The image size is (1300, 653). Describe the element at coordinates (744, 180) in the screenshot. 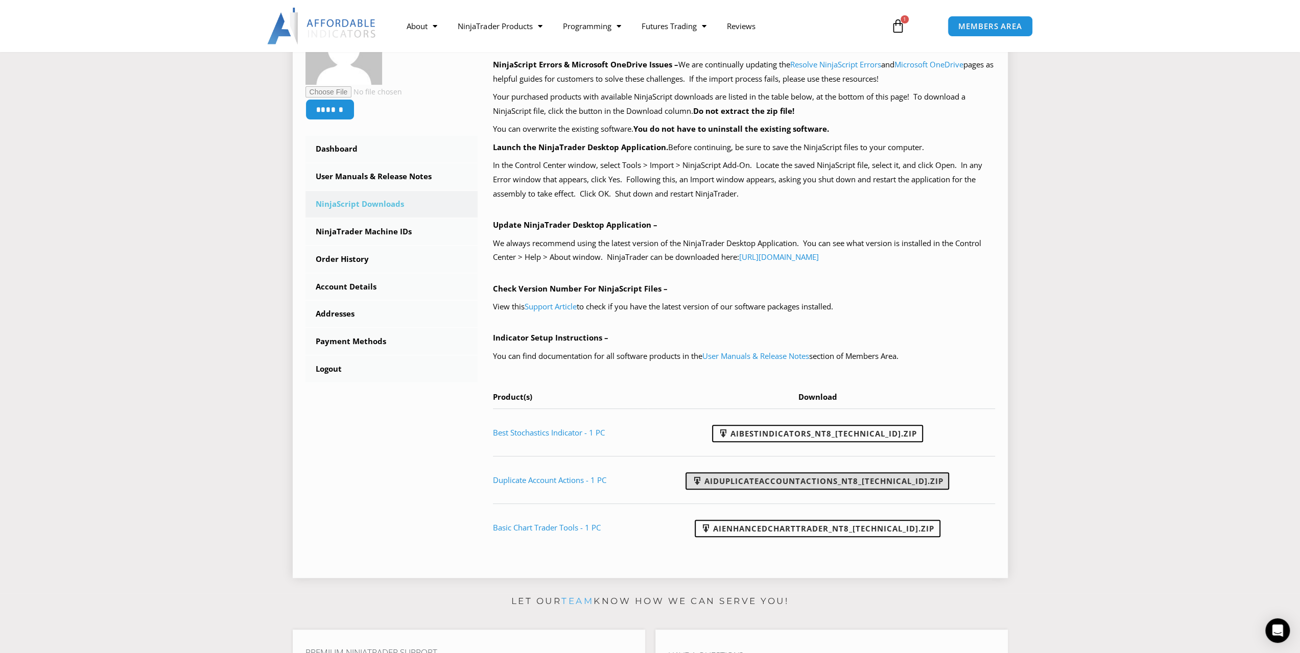

I see `p: In the Control Center window, select Tools > Import > NinjaScript Add-On. Locate the saved NinjaS...` at that location.